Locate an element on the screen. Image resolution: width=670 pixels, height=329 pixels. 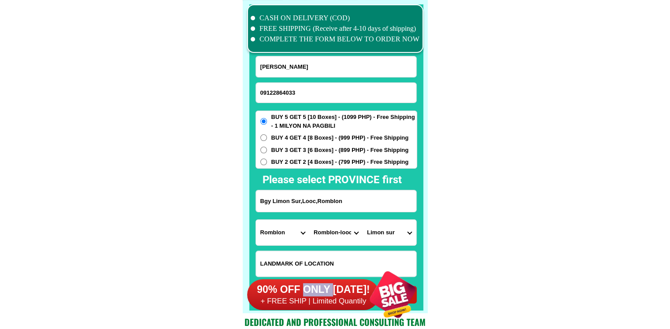
span: BUY 4 GET 4 [8 Boxes] - (999 PHP) - Free Shipping is located at coordinates (340, 138).